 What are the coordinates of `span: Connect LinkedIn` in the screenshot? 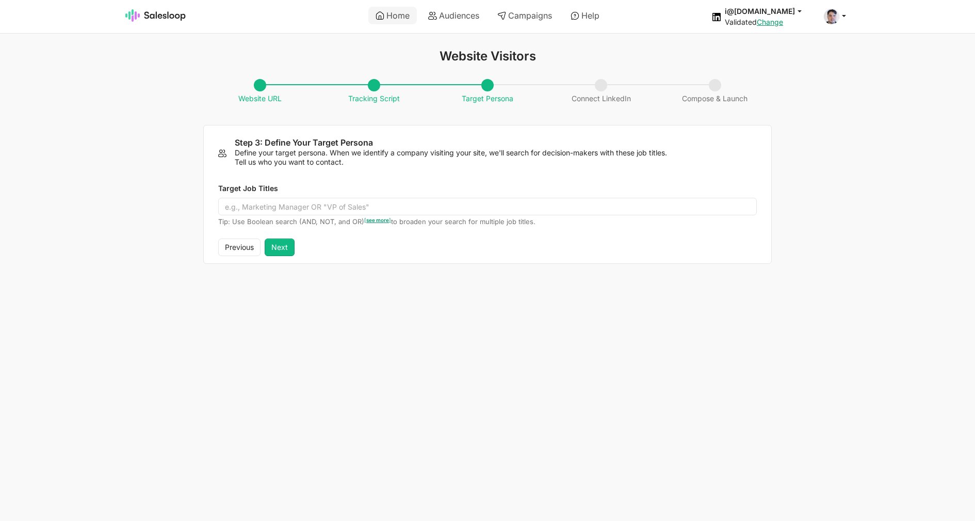 It's located at (601, 91).